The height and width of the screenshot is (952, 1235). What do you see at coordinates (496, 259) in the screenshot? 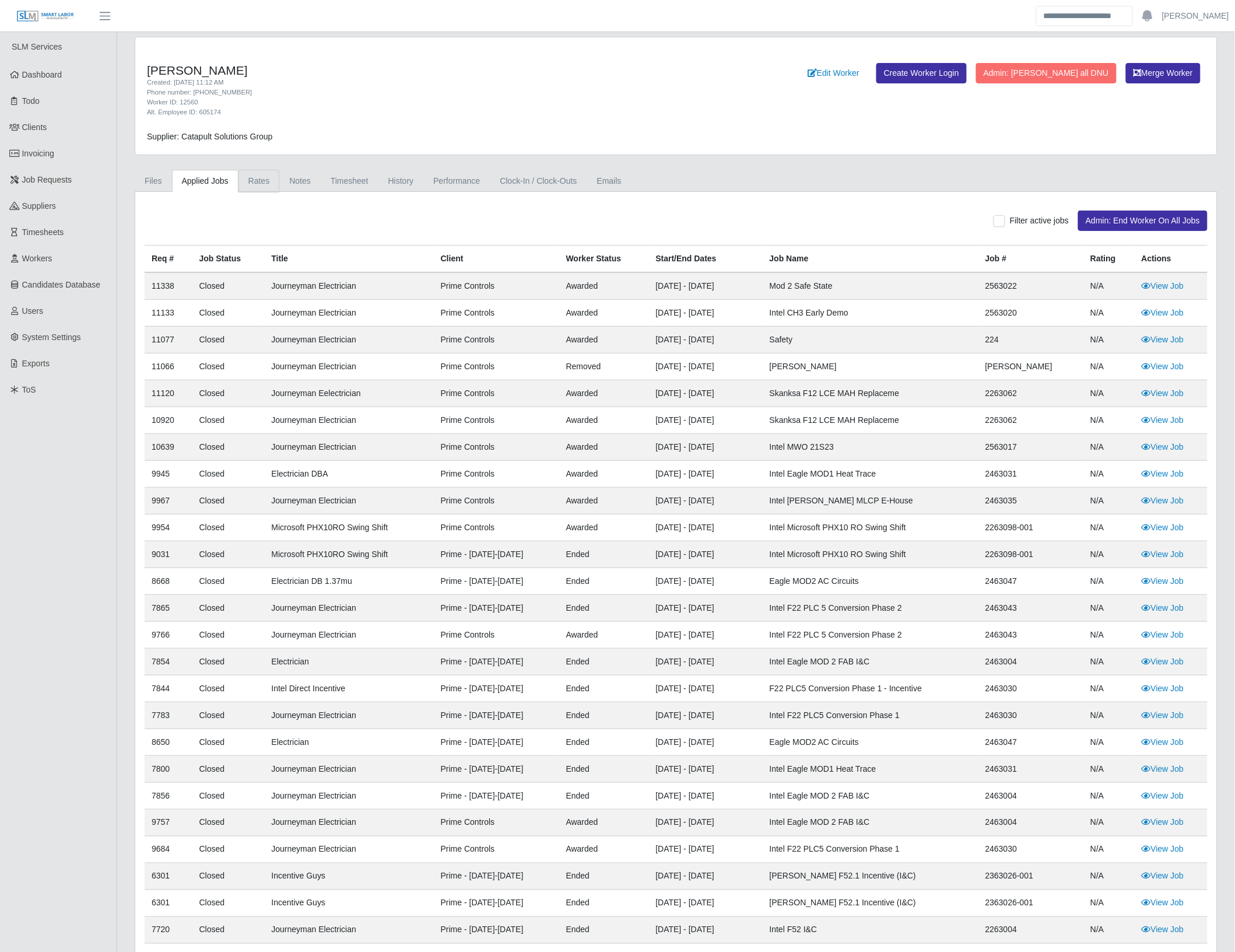
I see `th: Client` at bounding box center [496, 259].